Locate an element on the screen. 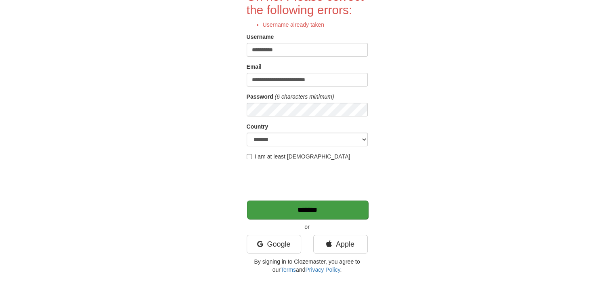 The height and width of the screenshot is (281, 614). a: Terms is located at coordinates (288, 269).